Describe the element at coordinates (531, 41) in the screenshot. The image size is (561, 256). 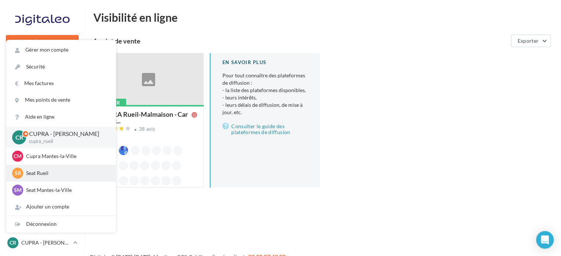
I see `button: Exporter` at that location.